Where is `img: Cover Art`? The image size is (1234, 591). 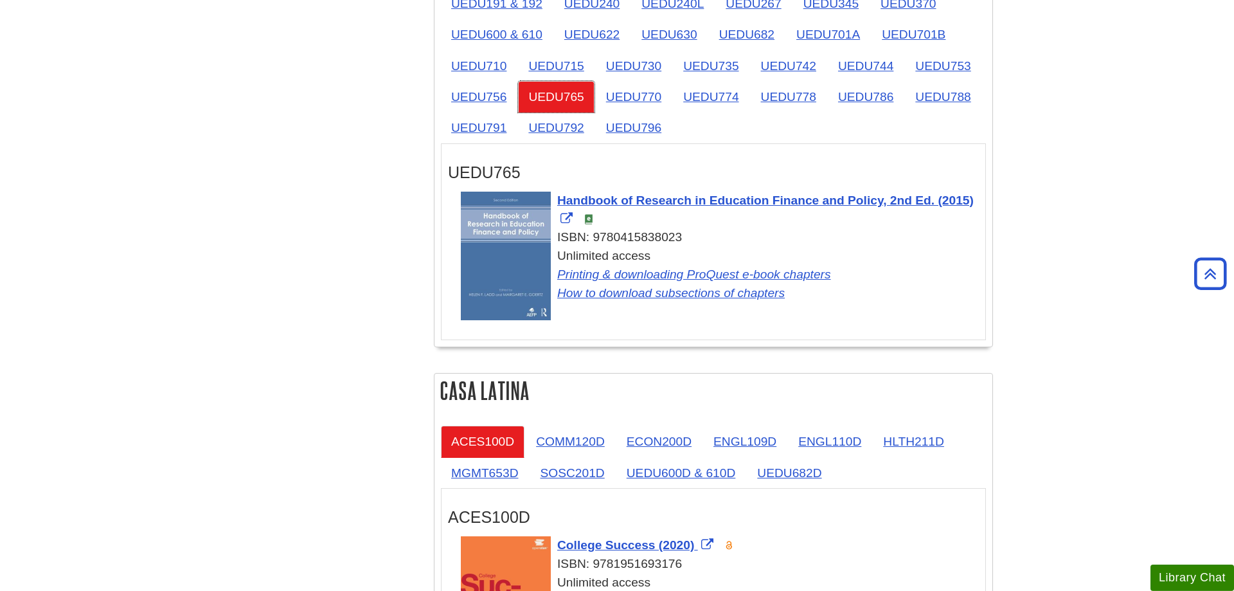 img: Cover Art is located at coordinates (506, 256).